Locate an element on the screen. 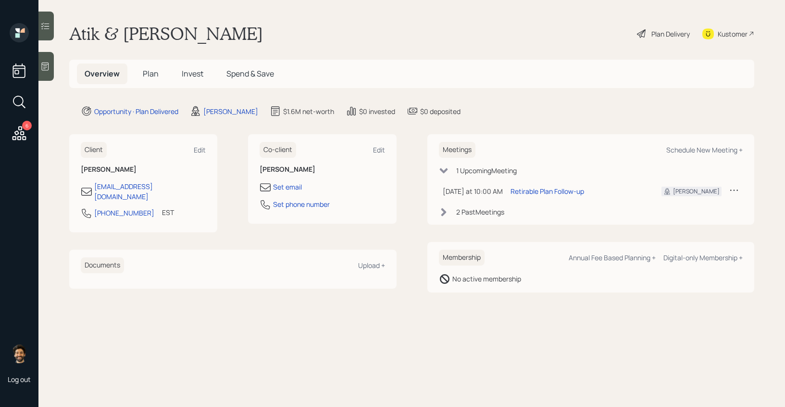 Image resolution: width=785 pixels, height=407 pixels. img: eric-schwartz-headshot.png is located at coordinates (19, 353).